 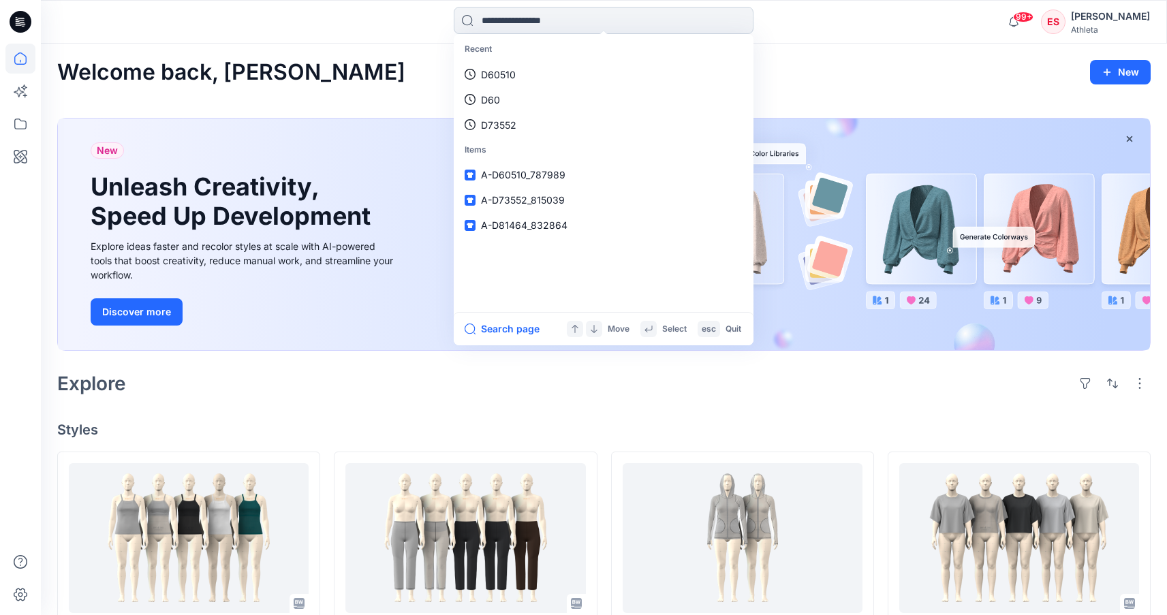 What do you see at coordinates (91, 384) in the screenshot?
I see `h2: Explore` at bounding box center [91, 384].